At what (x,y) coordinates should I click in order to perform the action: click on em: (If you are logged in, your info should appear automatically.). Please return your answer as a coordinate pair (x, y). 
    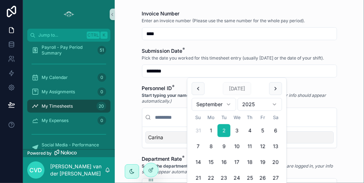
    Looking at the image, I should click on (234, 98).